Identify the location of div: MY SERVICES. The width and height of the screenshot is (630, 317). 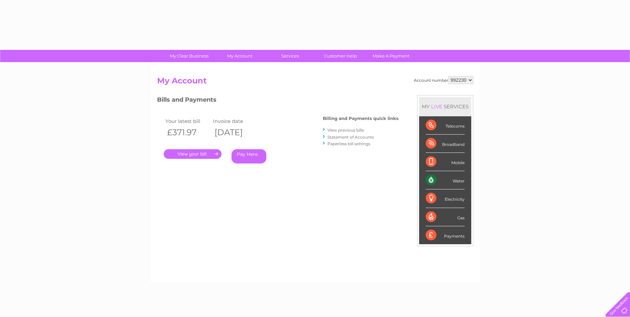
(445, 106).